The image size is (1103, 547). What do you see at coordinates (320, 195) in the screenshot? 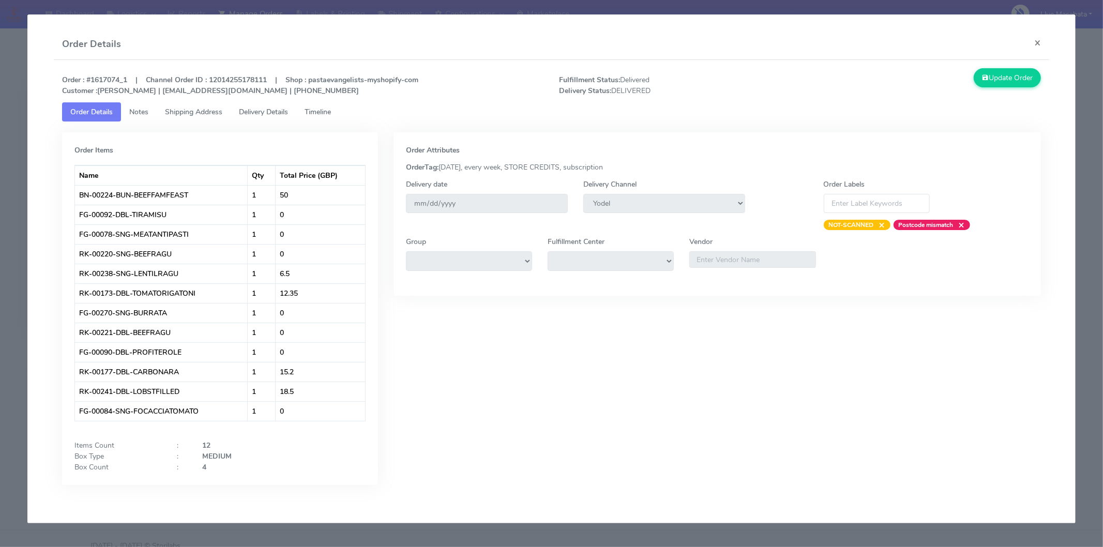
I see `td: 50` at bounding box center [320, 195].